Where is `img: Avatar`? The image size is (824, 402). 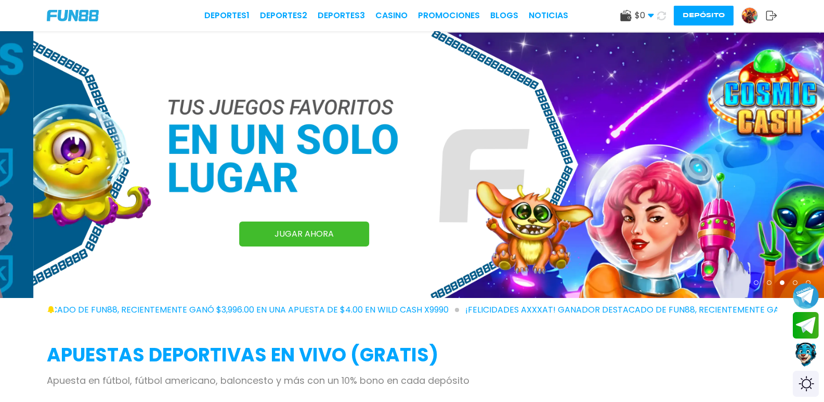 img: Avatar is located at coordinates (750, 16).